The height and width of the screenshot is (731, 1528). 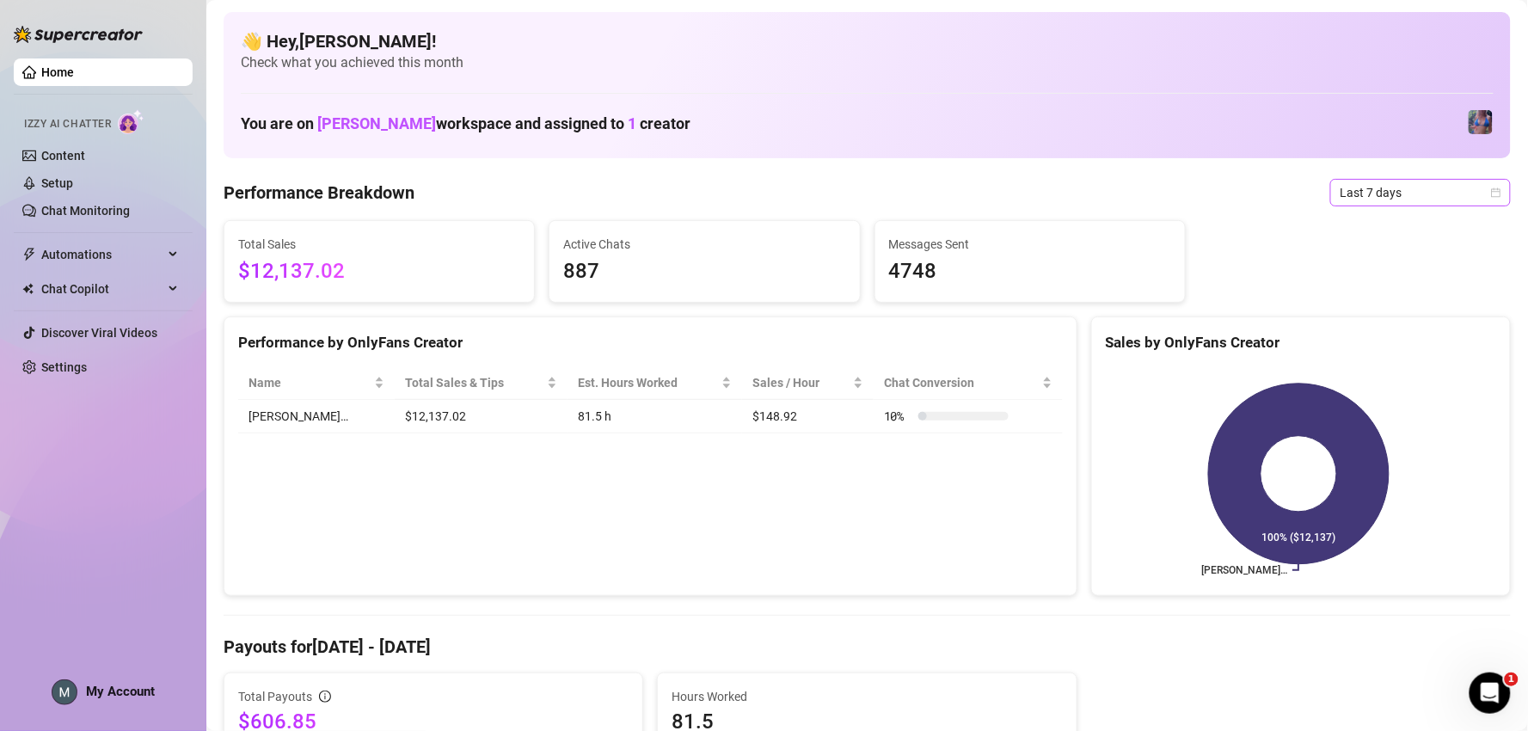 What do you see at coordinates (85, 211) in the screenshot?
I see `a: Chat Monitoring` at bounding box center [85, 211].